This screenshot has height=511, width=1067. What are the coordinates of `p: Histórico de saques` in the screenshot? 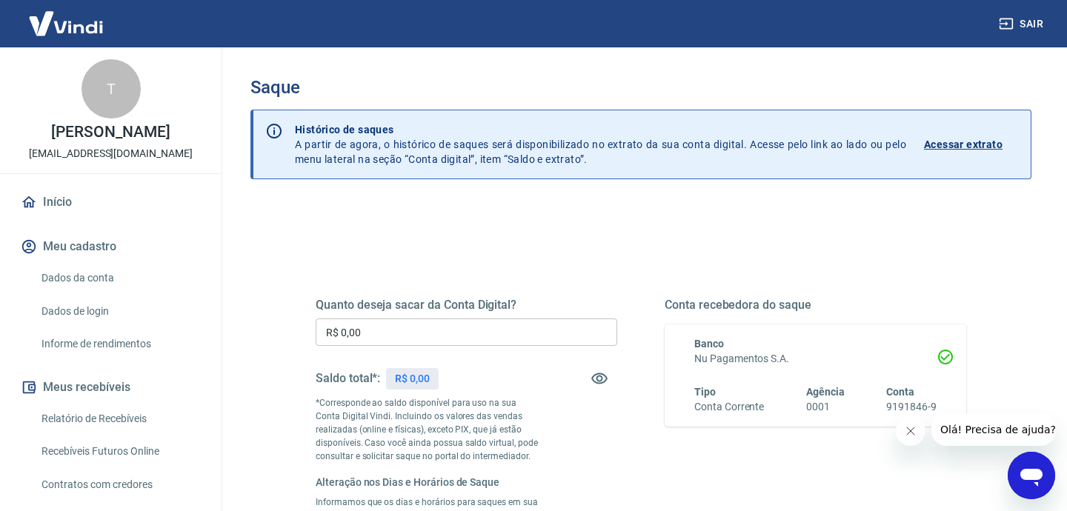 It's located at (600, 130).